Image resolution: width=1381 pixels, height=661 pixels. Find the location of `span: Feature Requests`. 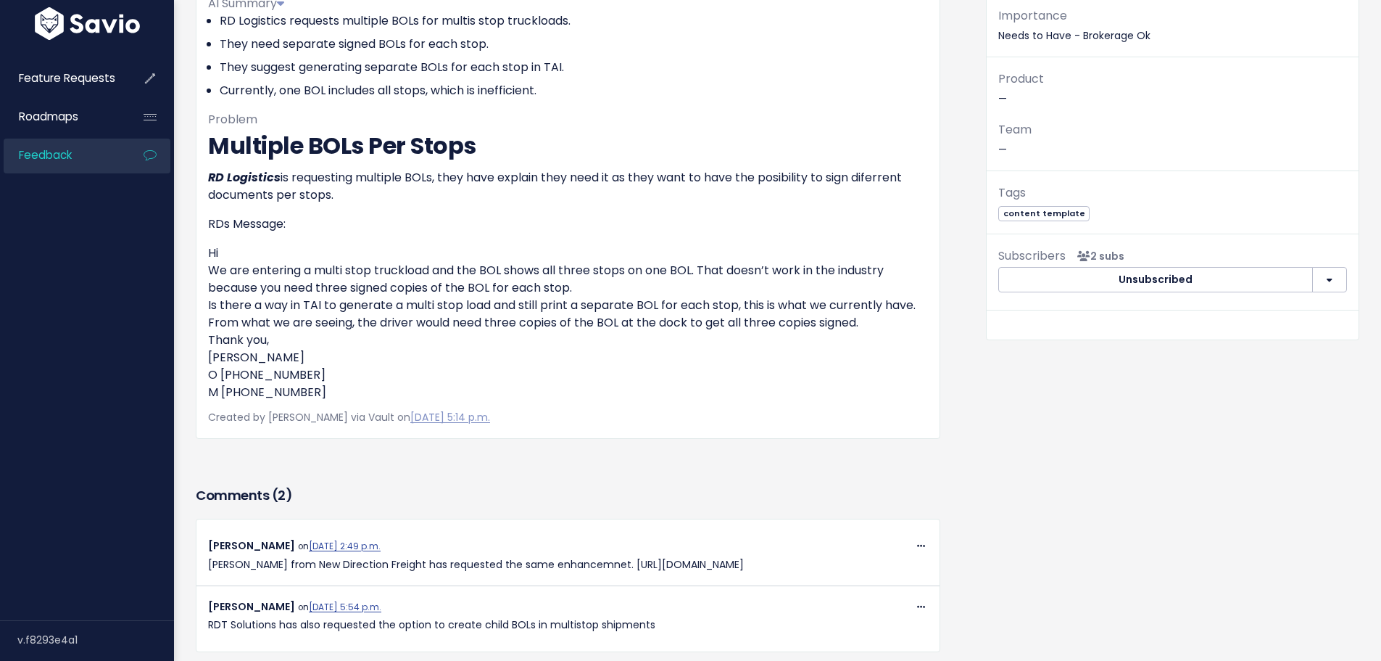

span: Feature Requests is located at coordinates (67, 78).